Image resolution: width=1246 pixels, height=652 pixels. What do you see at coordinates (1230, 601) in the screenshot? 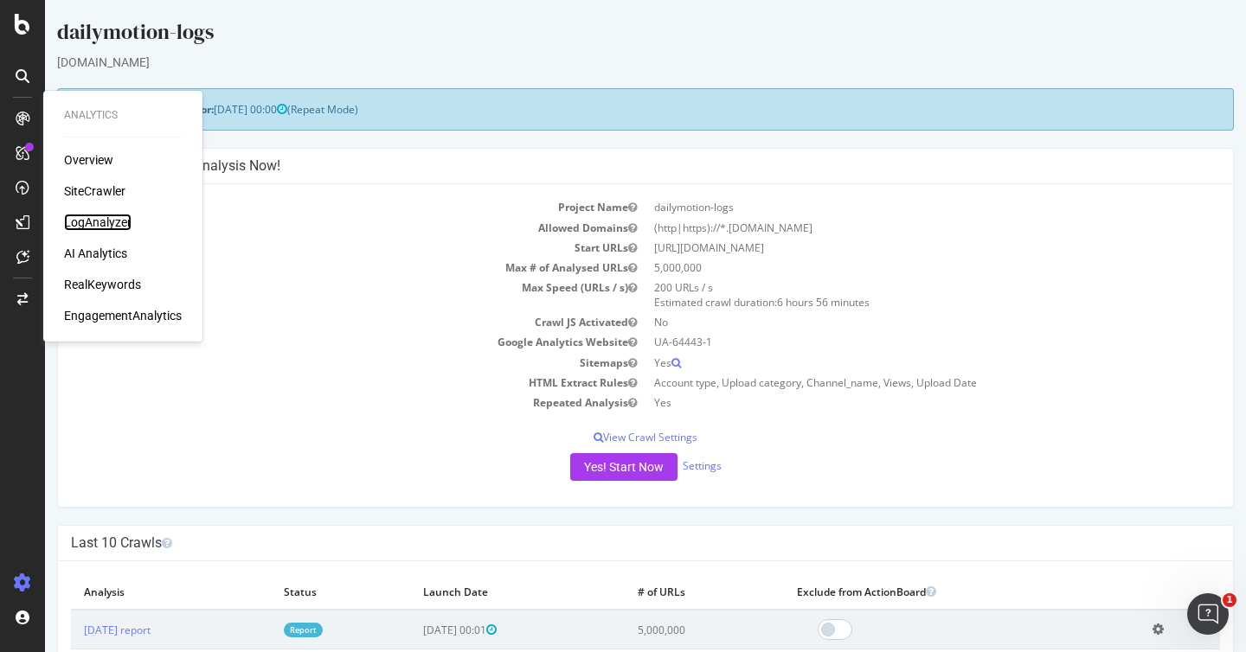
I see `span: 1` at bounding box center [1230, 601].